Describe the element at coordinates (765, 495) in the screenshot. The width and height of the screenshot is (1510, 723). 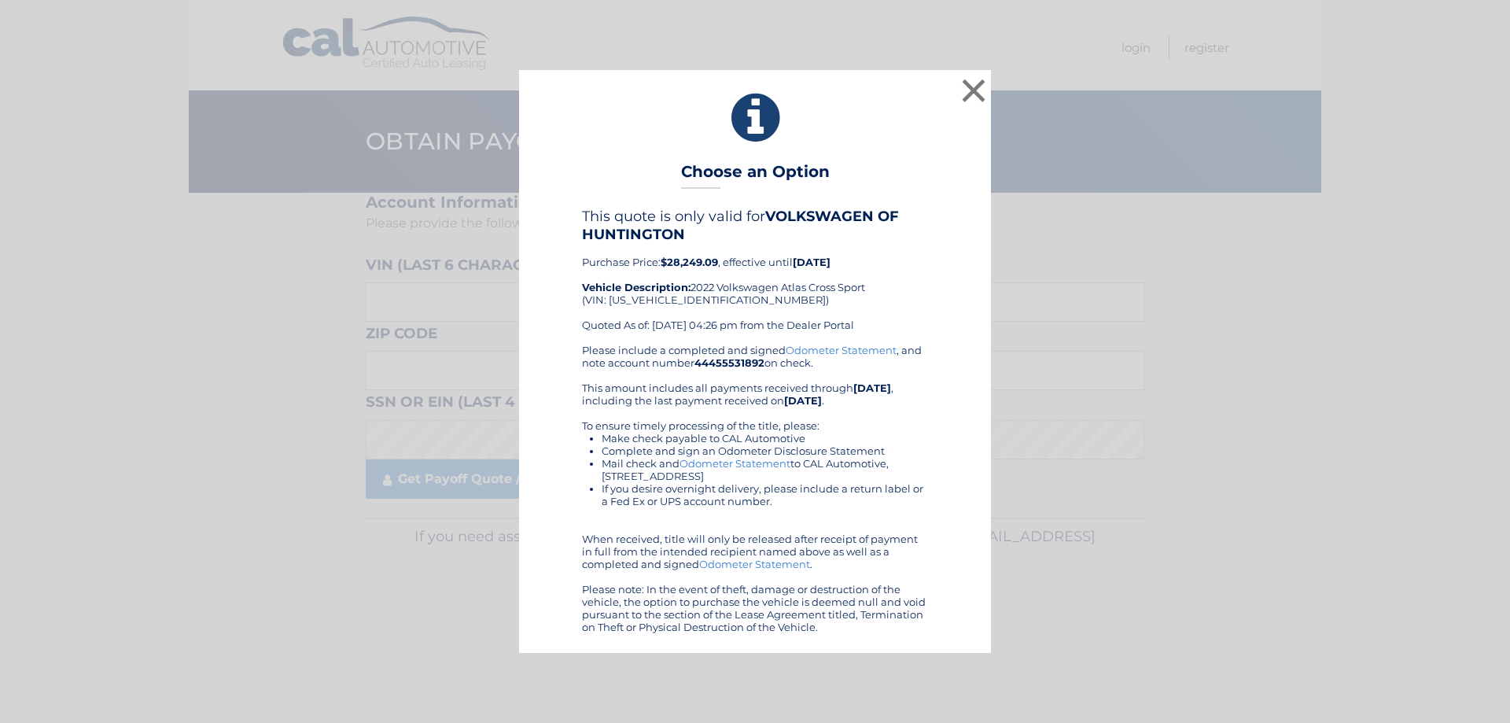
I see `li: If you desire overnight delivery, please include a return label or a Fed Ex or UPS account number.` at that location.